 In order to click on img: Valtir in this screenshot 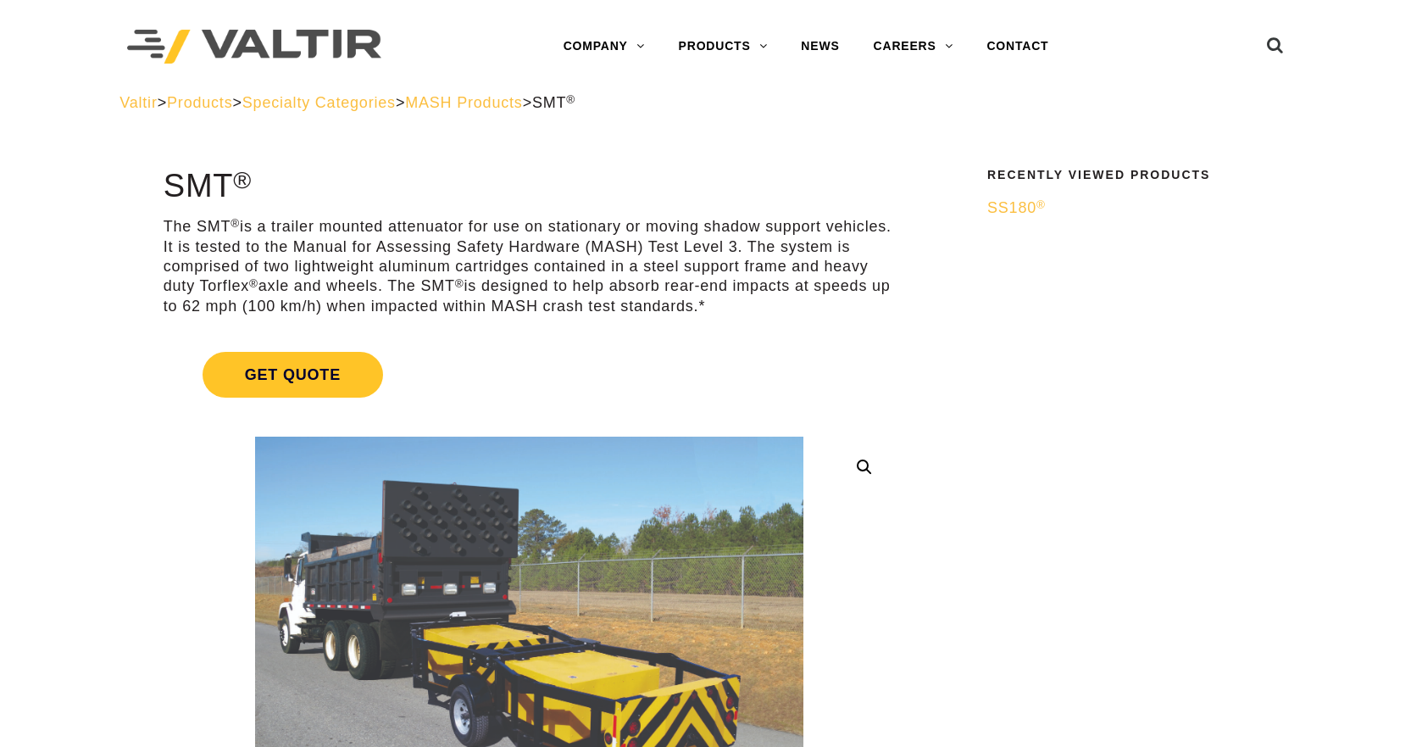, I will do `click(254, 47)`.